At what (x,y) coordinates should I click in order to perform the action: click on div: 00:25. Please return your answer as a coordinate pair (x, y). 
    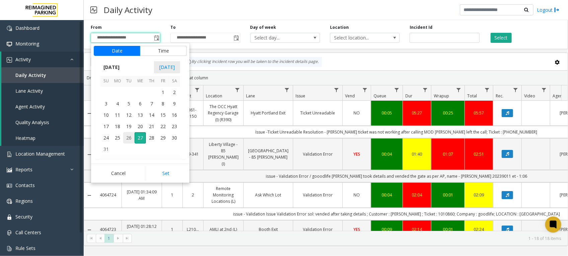
    Looking at the image, I should click on (448, 113).